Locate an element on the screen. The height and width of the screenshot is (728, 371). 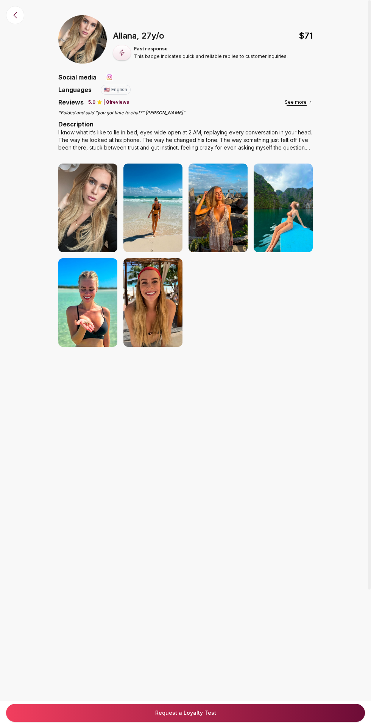
span: Description is located at coordinates (76, 124).